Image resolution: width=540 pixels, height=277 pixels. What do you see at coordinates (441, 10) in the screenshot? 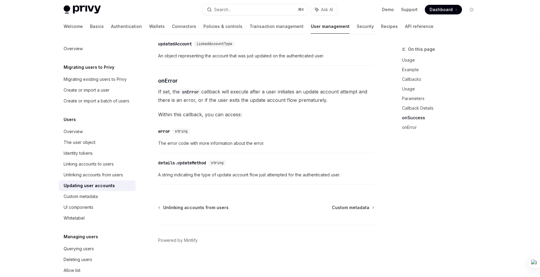
I see `span: Dashboard` at bounding box center [441, 10].